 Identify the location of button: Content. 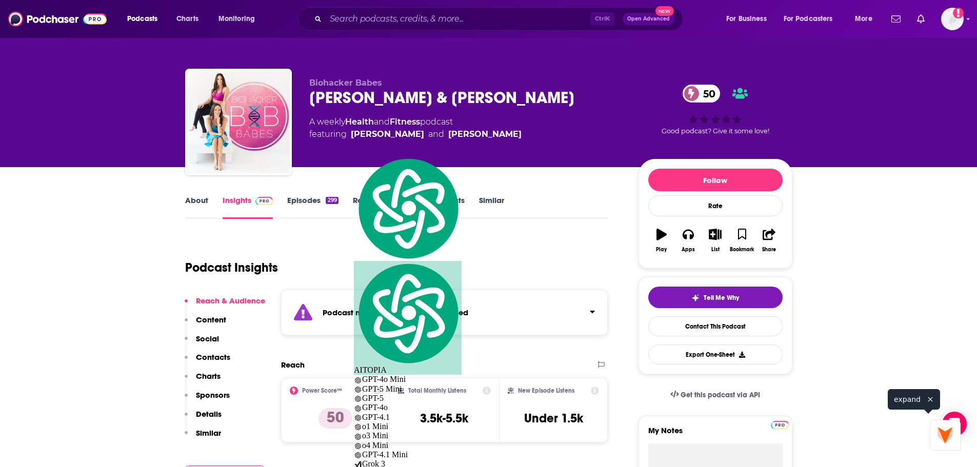
(205, 324).